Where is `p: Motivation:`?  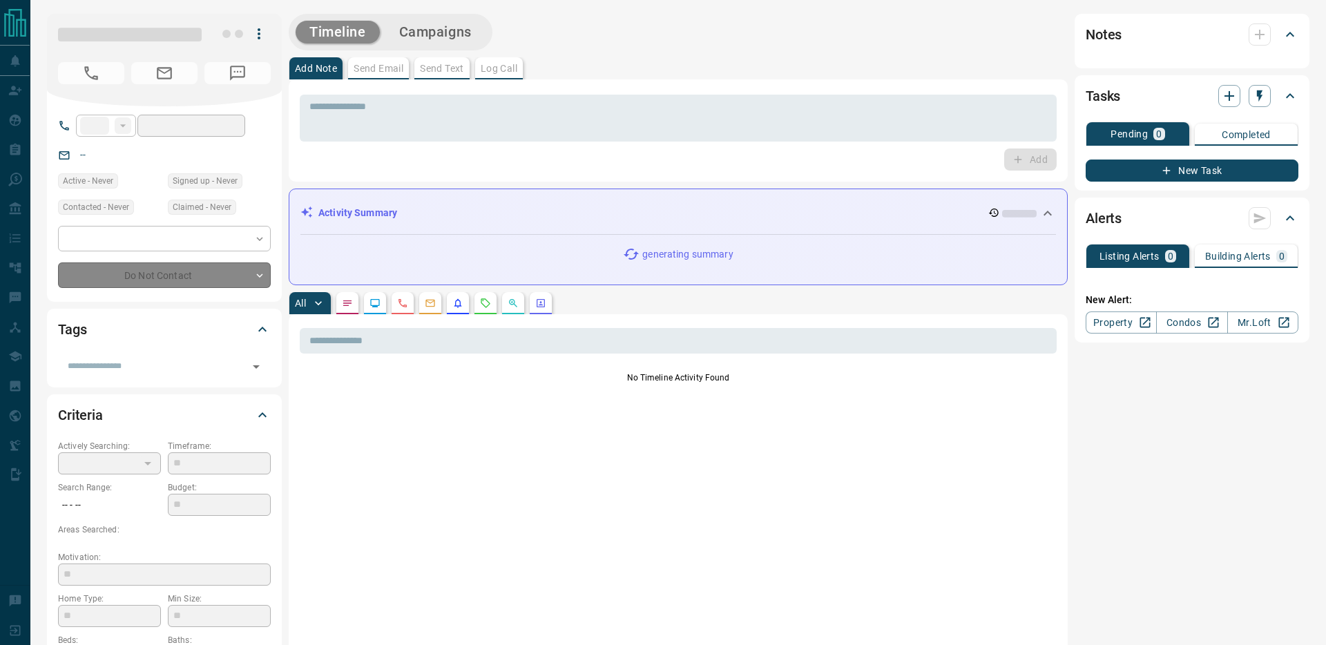 p: Motivation: is located at coordinates (164, 557).